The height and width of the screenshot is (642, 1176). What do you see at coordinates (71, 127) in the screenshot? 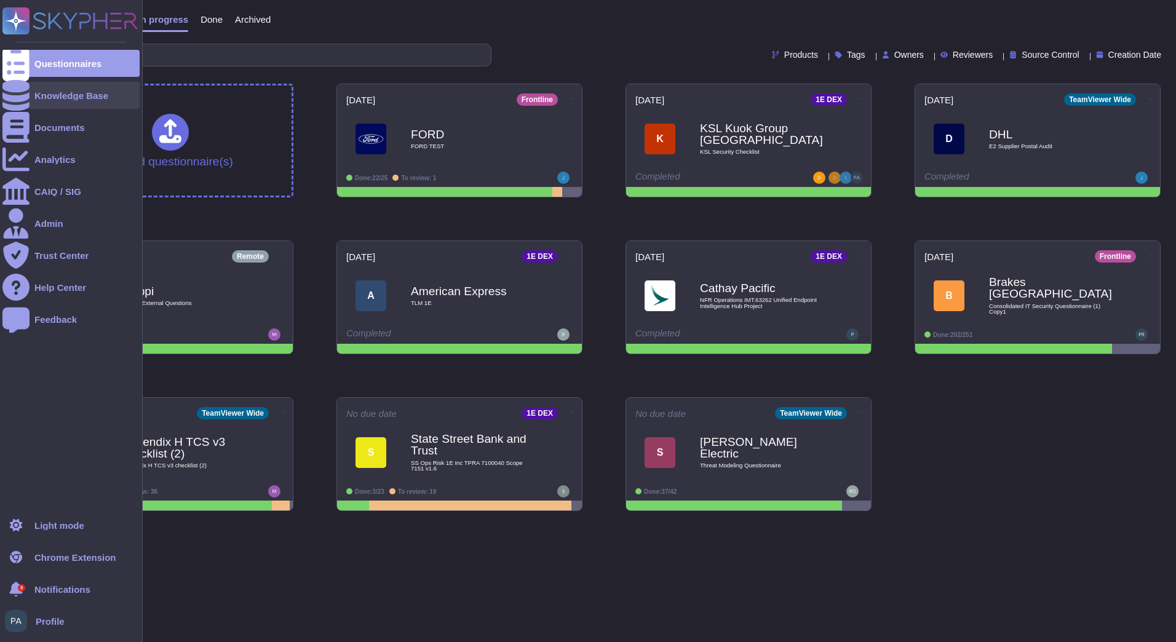
I see `a: Documents` at bounding box center [71, 127].